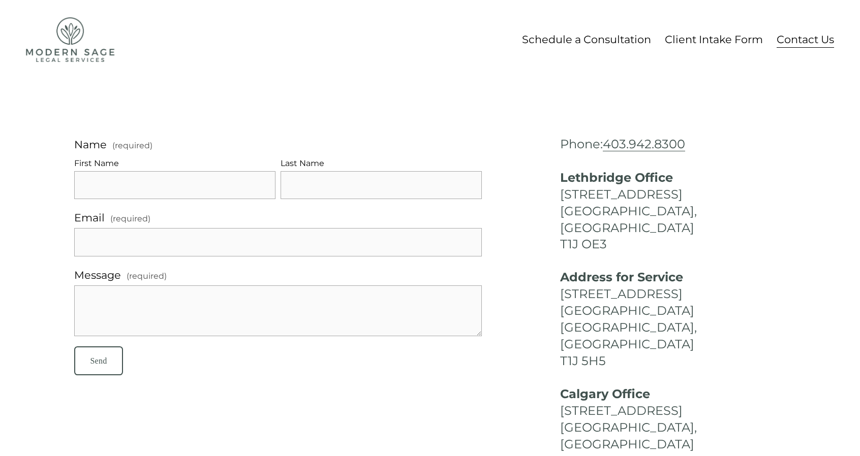 The height and width of the screenshot is (456, 860). I want to click on span: Send, so click(98, 361).